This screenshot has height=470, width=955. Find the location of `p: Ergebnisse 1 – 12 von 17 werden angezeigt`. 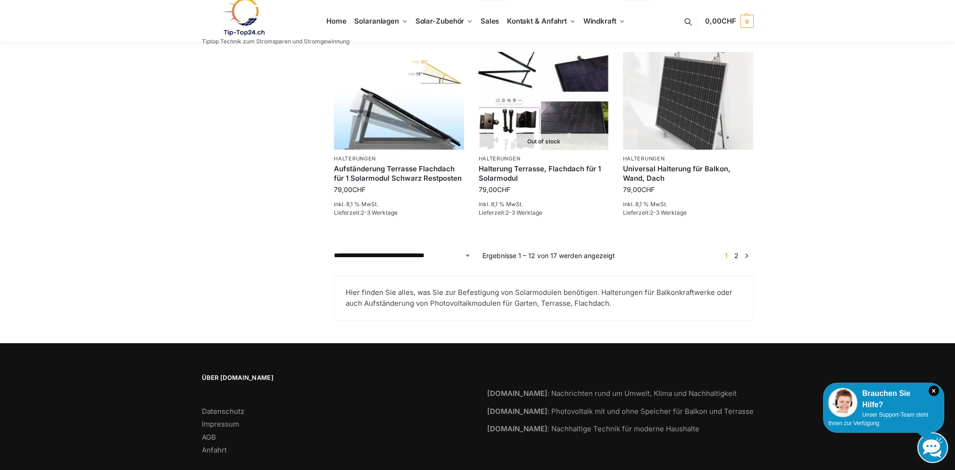

p: Ergebnisse 1 – 12 von 17 werden angezeigt is located at coordinates (549, 255).